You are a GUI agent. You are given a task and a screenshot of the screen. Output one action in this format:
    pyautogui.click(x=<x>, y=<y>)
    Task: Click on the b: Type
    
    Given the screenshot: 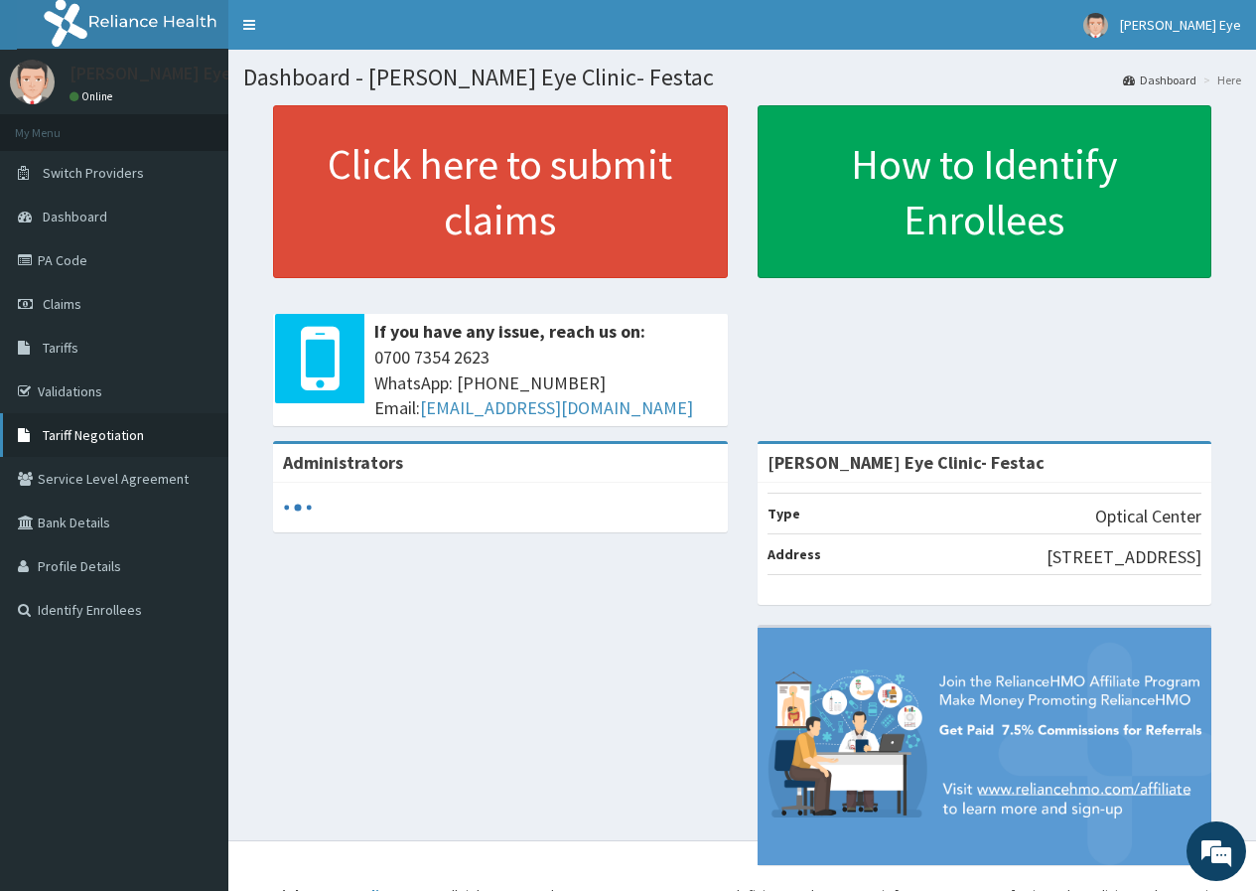 What is the action you would take?
    pyautogui.click(x=784, y=513)
    